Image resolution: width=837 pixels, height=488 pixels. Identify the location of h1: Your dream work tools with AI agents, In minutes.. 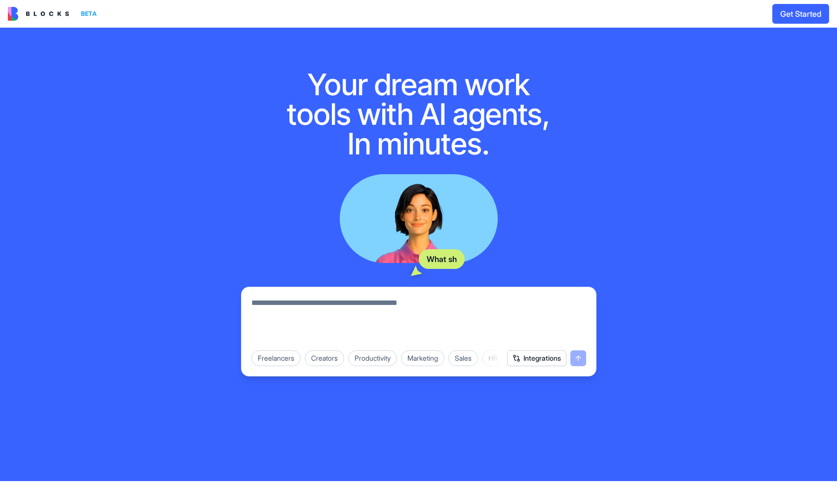
(419, 114).